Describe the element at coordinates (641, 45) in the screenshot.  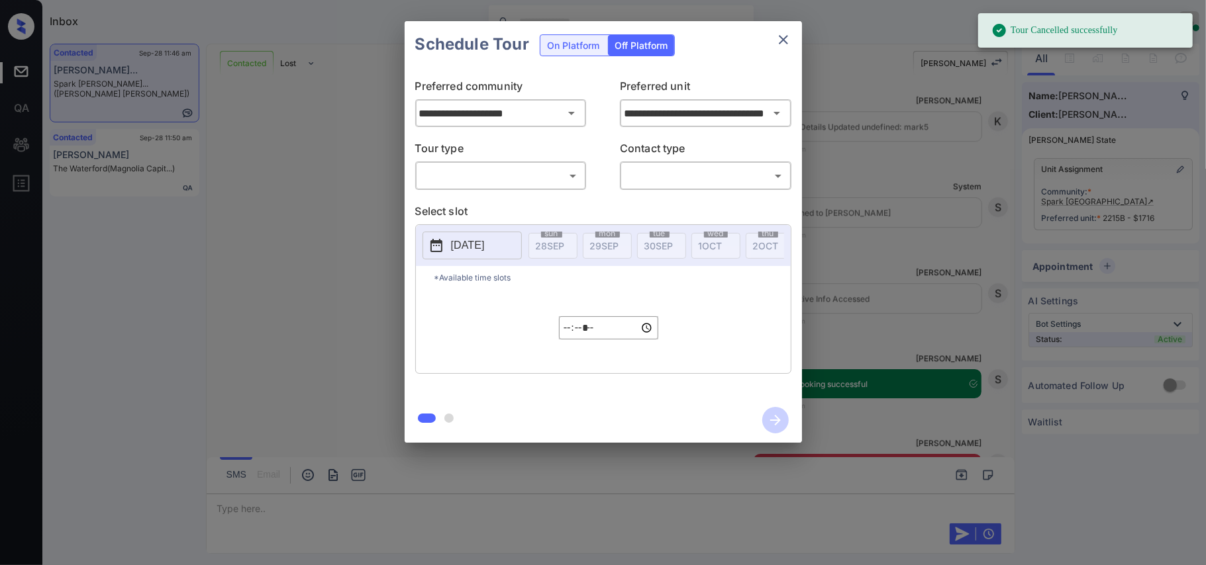
I see `div: Off Platform` at that location.